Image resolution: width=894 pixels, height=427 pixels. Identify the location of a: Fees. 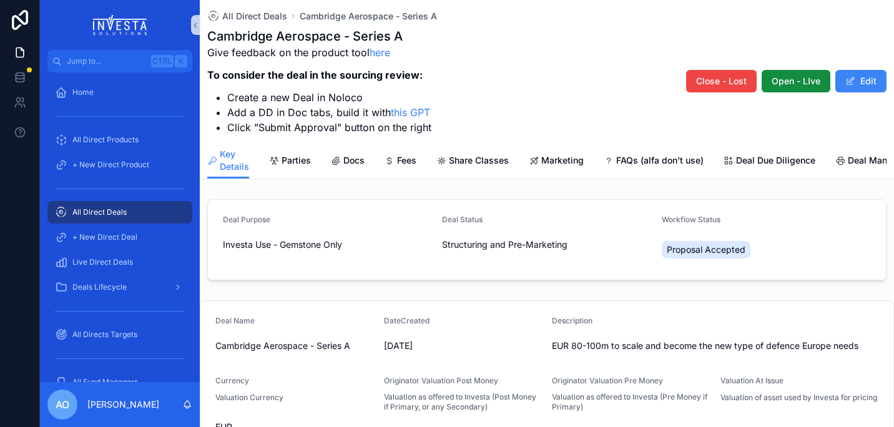
(400, 162).